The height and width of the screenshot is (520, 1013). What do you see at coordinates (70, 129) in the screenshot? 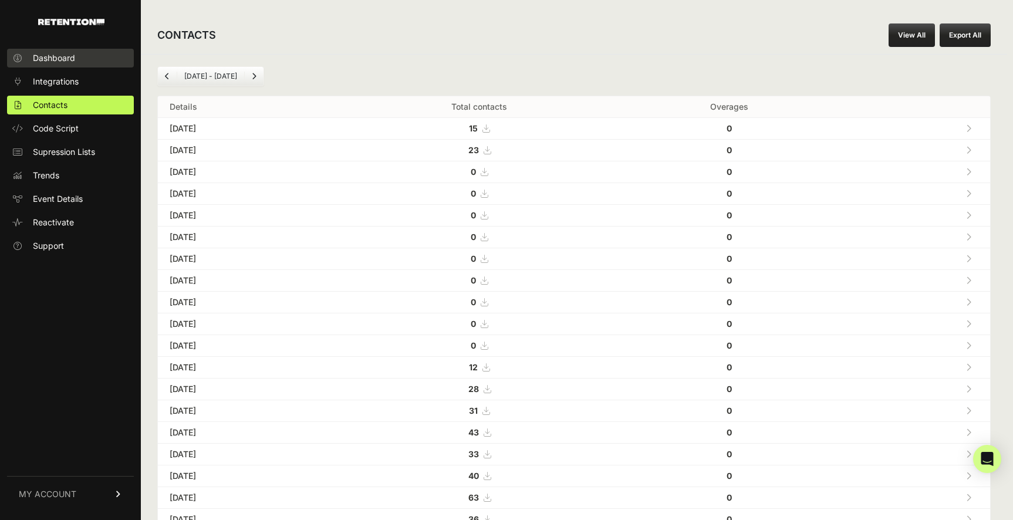
I see `a: Code Script` at bounding box center [70, 129].